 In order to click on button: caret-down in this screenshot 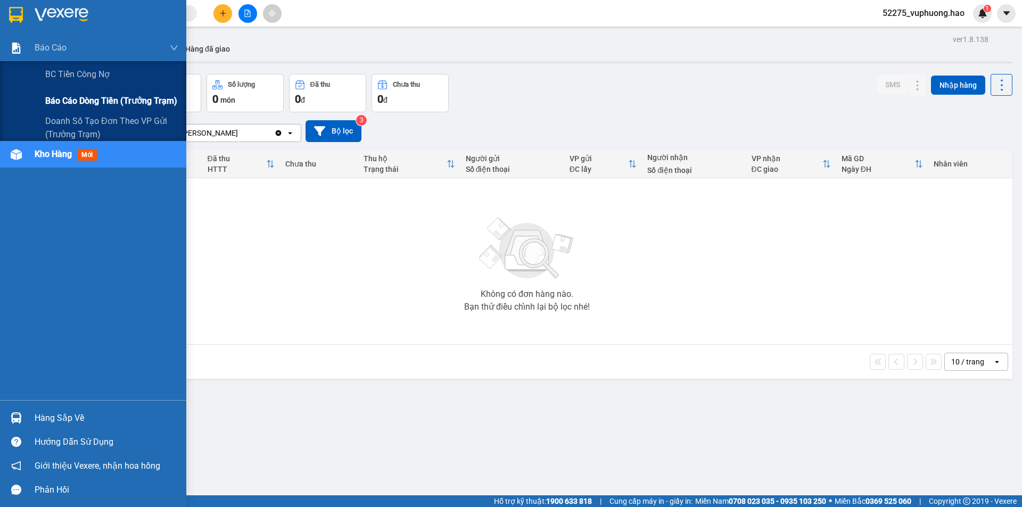, I will do `click(1006, 13)`.